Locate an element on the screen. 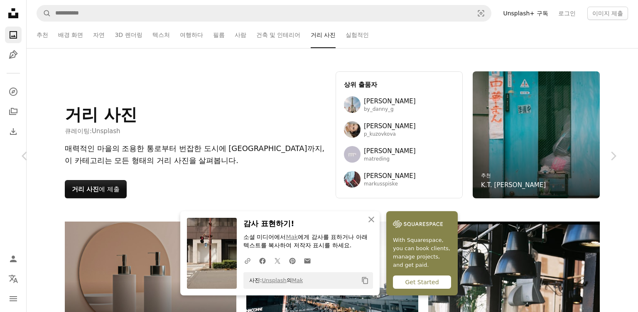 Image resolution: width=638 pixels, height=312 pixels. span: matreding is located at coordinates (390, 160).